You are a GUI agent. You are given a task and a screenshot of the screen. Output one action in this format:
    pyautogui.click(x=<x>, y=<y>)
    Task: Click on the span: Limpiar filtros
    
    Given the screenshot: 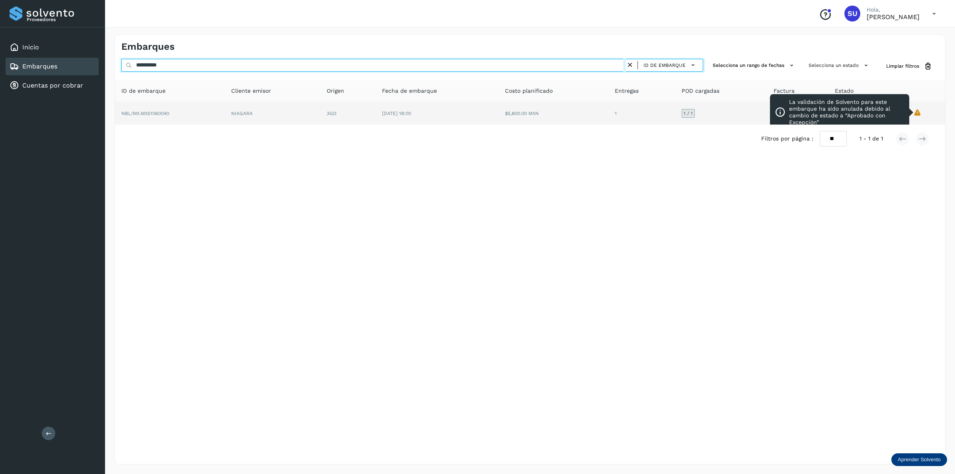 What is the action you would take?
    pyautogui.click(x=903, y=66)
    